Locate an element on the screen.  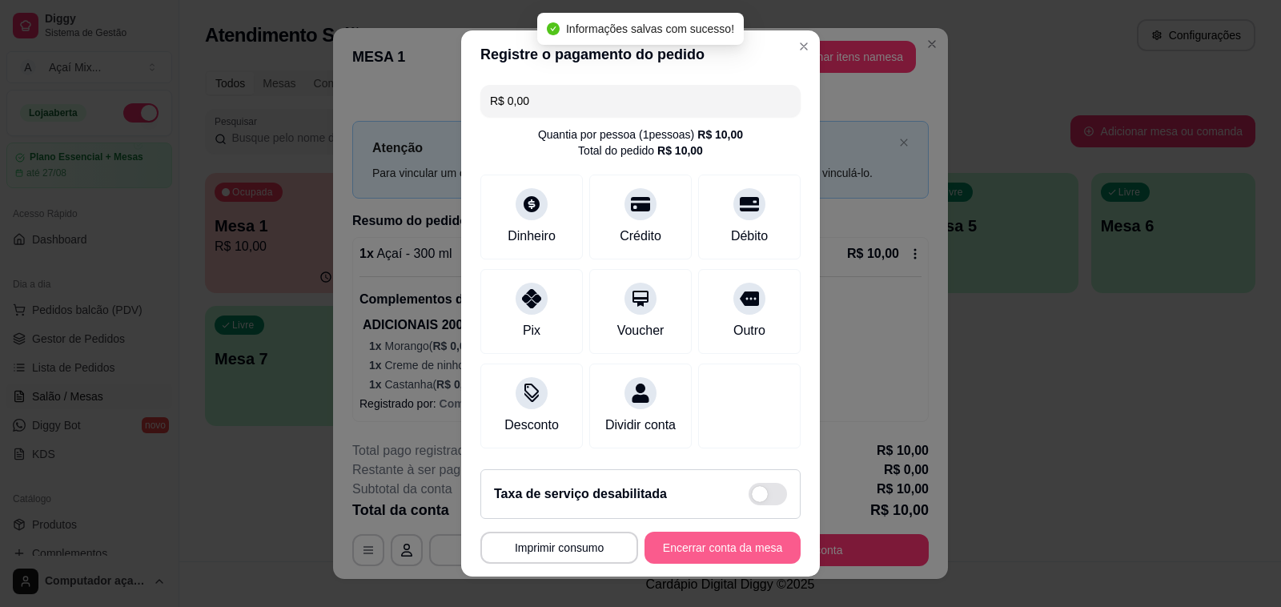
div: Dividir conta is located at coordinates (640, 425).